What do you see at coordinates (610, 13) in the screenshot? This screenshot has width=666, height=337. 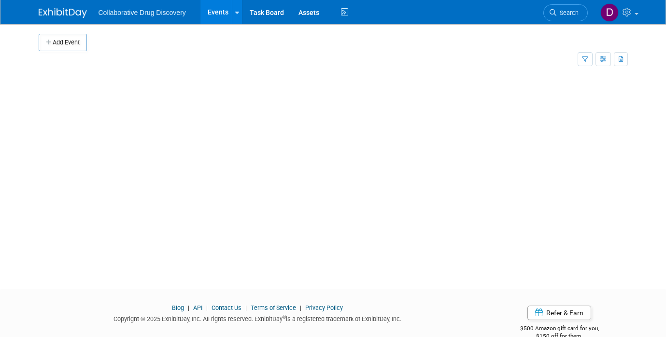 I see `img: Daniel Castro` at bounding box center [610, 13].